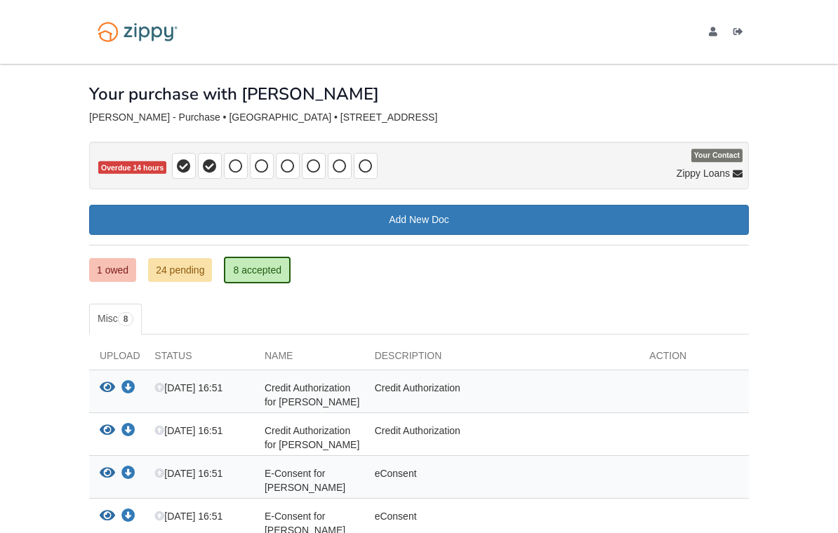 This screenshot has height=533, width=838. What do you see at coordinates (107, 388) in the screenshot?
I see `button: View Credit Authorization for Corey Winzenread` at bounding box center [107, 388].